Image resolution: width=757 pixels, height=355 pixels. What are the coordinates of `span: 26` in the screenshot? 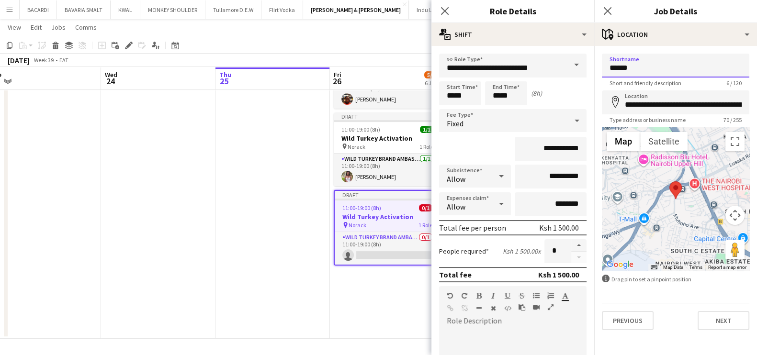 It's located at (336, 81).